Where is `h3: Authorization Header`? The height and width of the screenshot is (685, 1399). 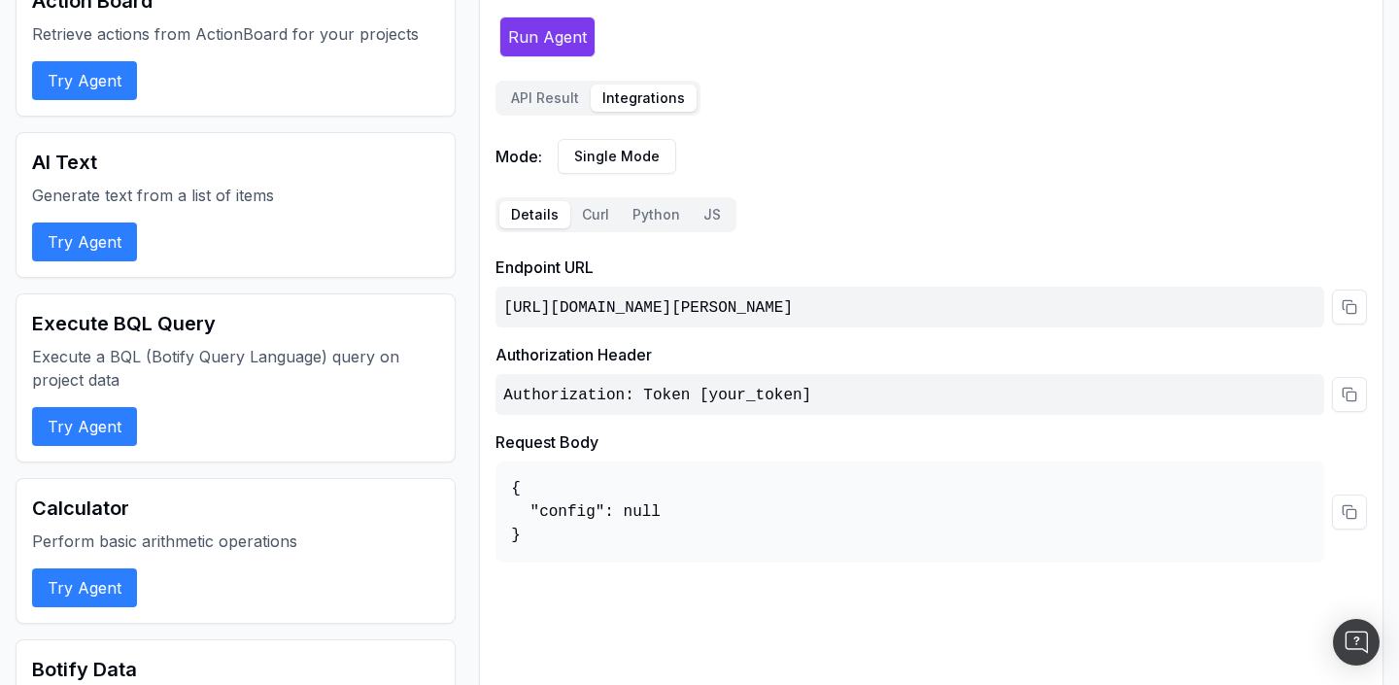
h3: Authorization Header is located at coordinates (931, 355).